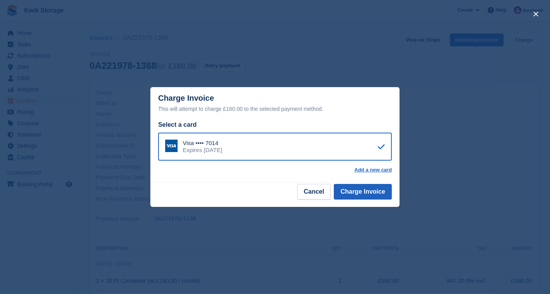  What do you see at coordinates (275, 125) in the screenshot?
I see `div: Select a card` at bounding box center [275, 125].